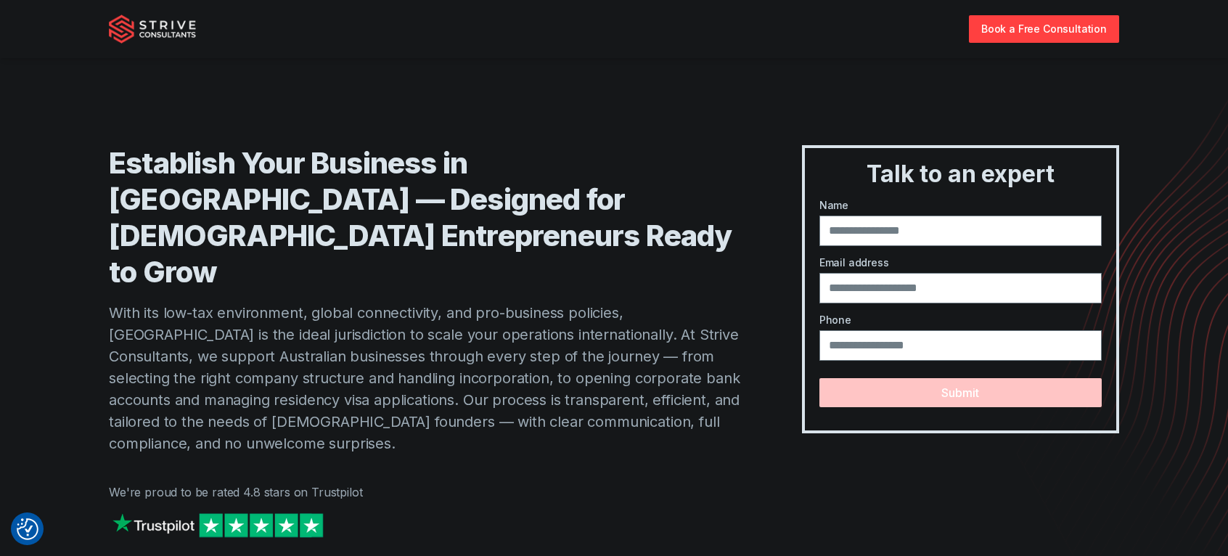  Describe the element at coordinates (152, 29) in the screenshot. I see `img: Strive Consultants` at that location.